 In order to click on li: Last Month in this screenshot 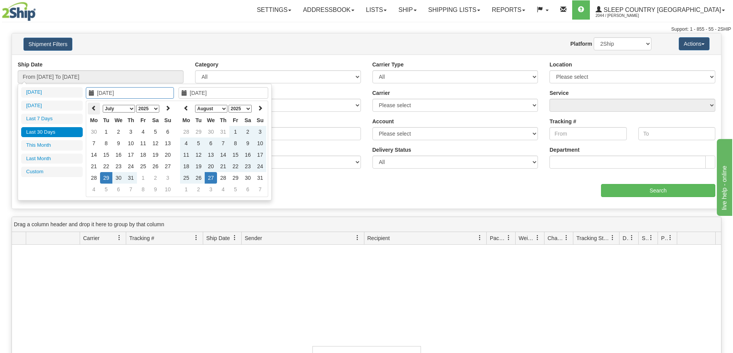, I will do `click(52, 159)`.